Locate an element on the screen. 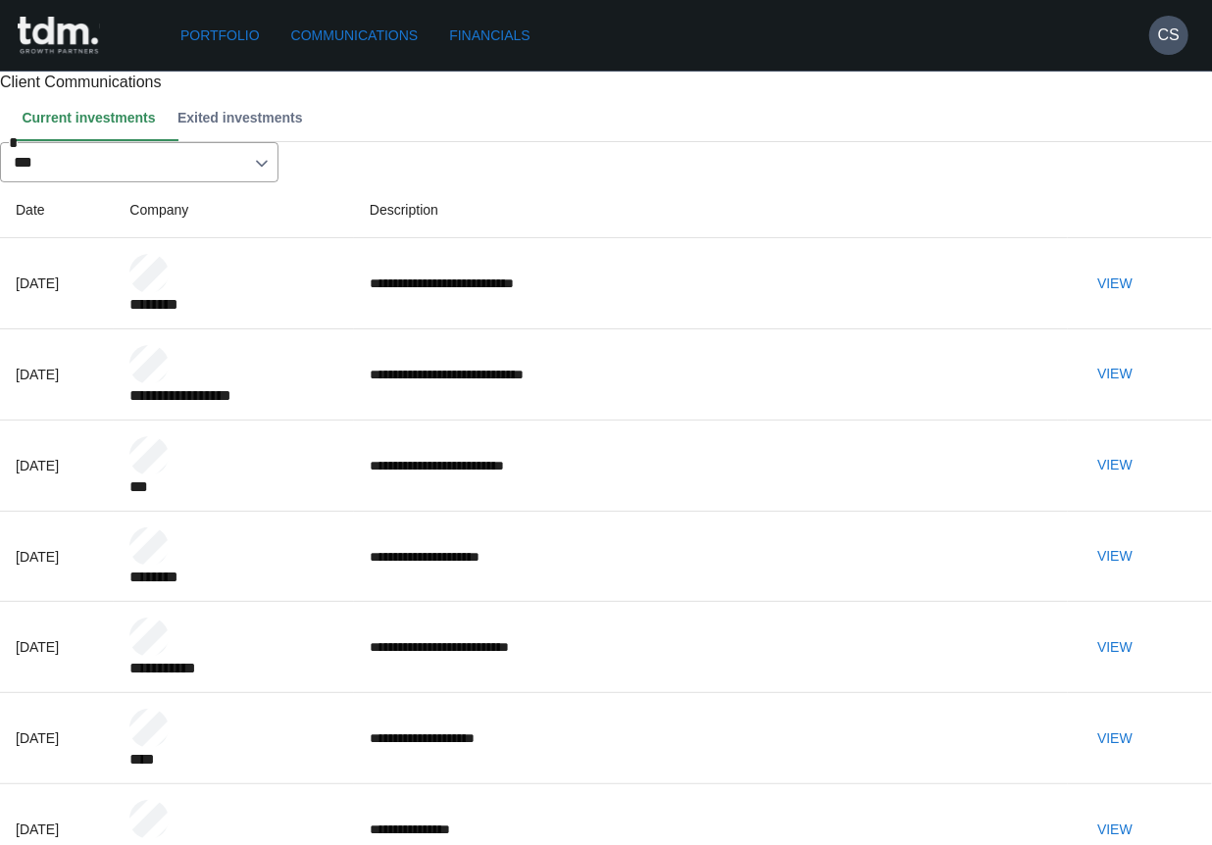  a: Financials is located at coordinates (489, 35).